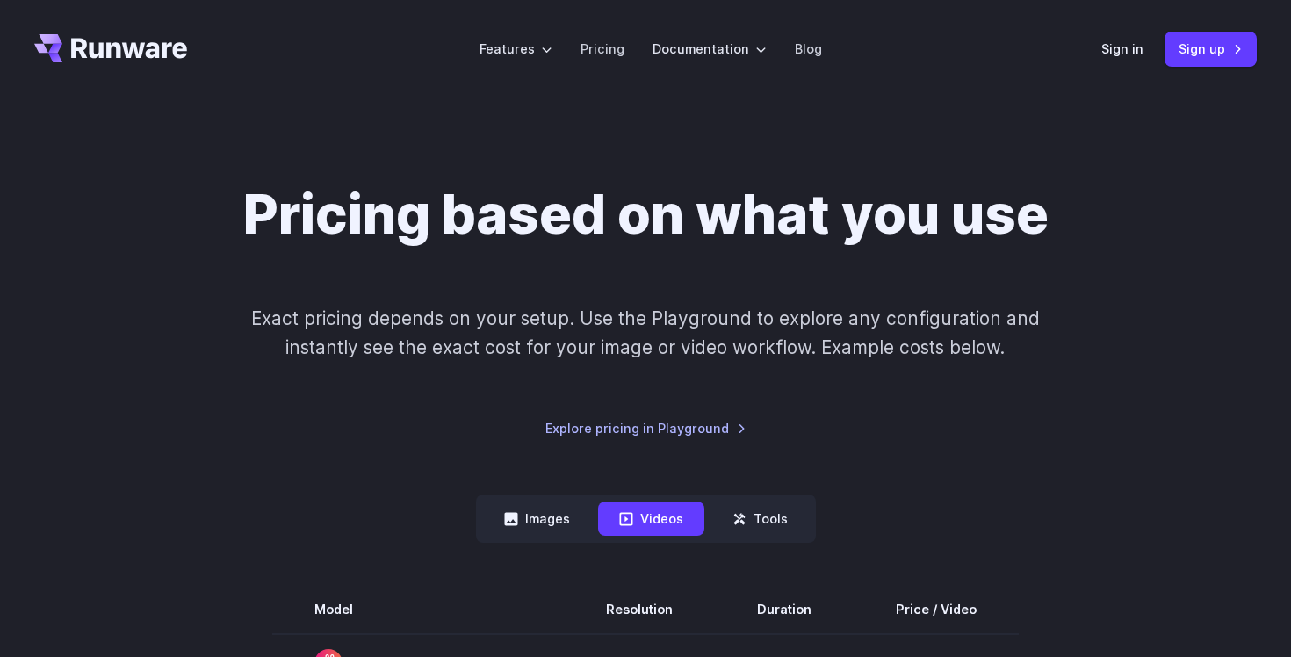  What do you see at coordinates (784, 610) in the screenshot?
I see `th: Duration` at bounding box center [784, 610].